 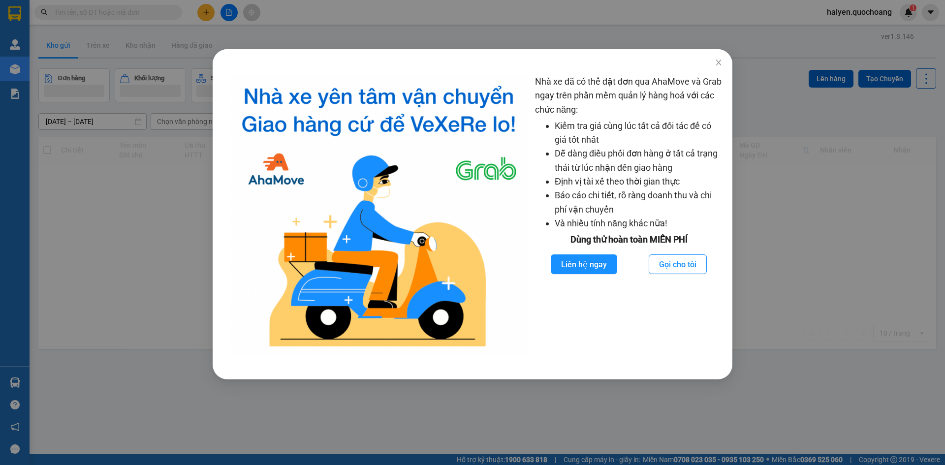 What do you see at coordinates (719, 63) in the screenshot?
I see `span: close` at bounding box center [719, 63].